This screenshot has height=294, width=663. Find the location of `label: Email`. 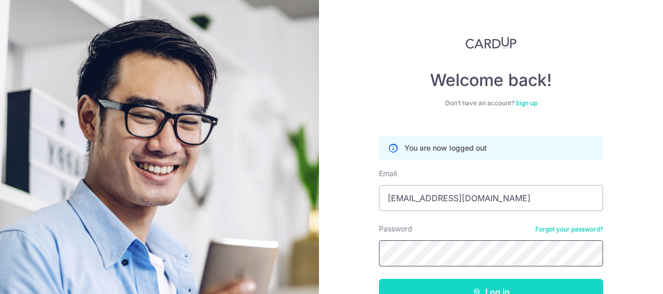

label: Email is located at coordinates (388, 174).